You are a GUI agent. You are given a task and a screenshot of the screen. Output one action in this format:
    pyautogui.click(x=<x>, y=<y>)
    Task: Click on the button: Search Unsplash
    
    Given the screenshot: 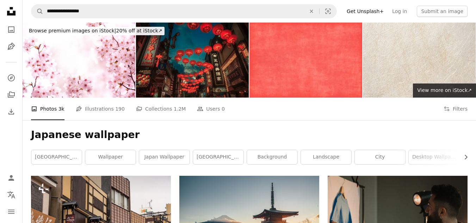 What is the action you would take?
    pyautogui.click(x=37, y=11)
    